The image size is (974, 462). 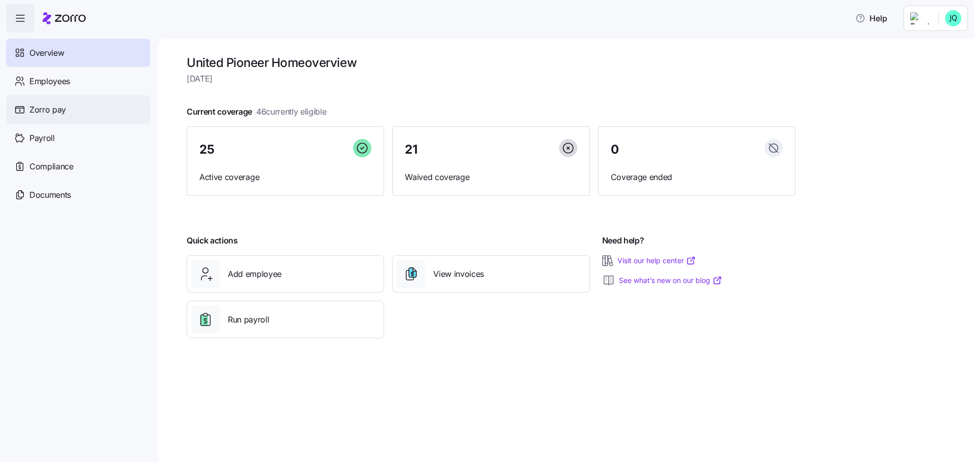 What do you see at coordinates (291, 112) in the screenshot?
I see `span: 46 currently eligible` at bounding box center [291, 112].